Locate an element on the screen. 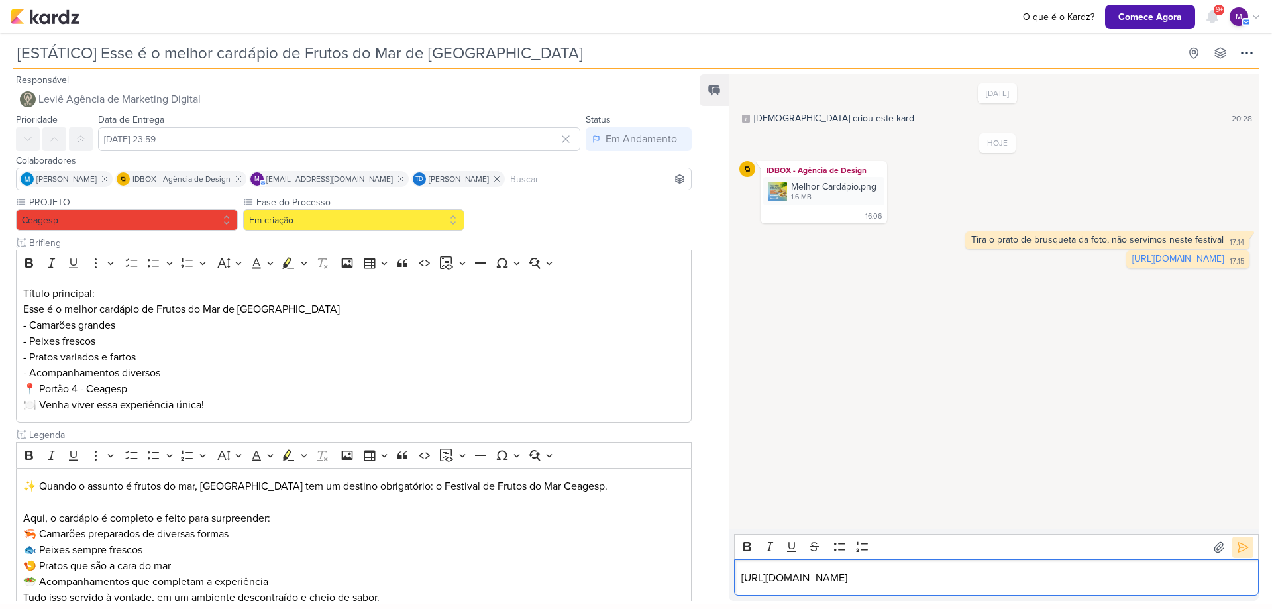  label: Prioridade is located at coordinates (36, 119).